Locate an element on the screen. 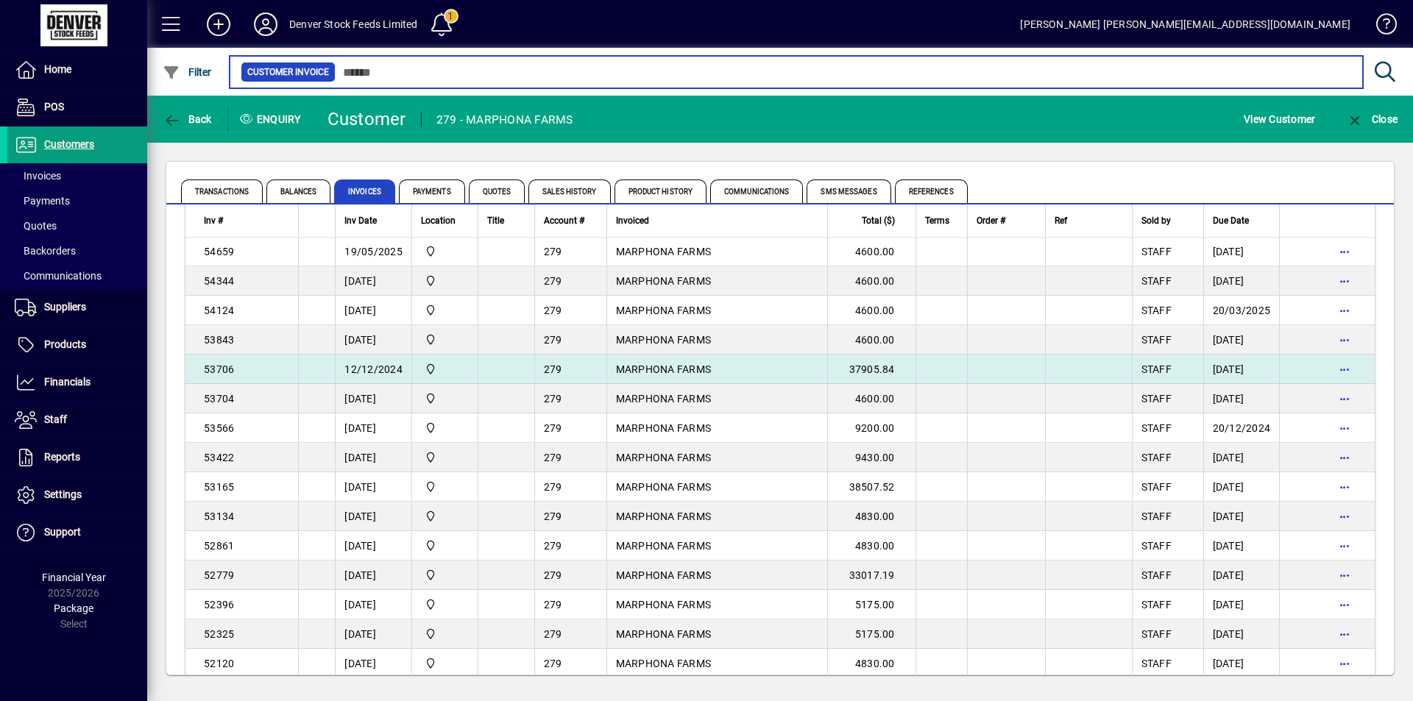 Image resolution: width=1413 pixels, height=701 pixels. div: Enquiry is located at coordinates (272, 119).